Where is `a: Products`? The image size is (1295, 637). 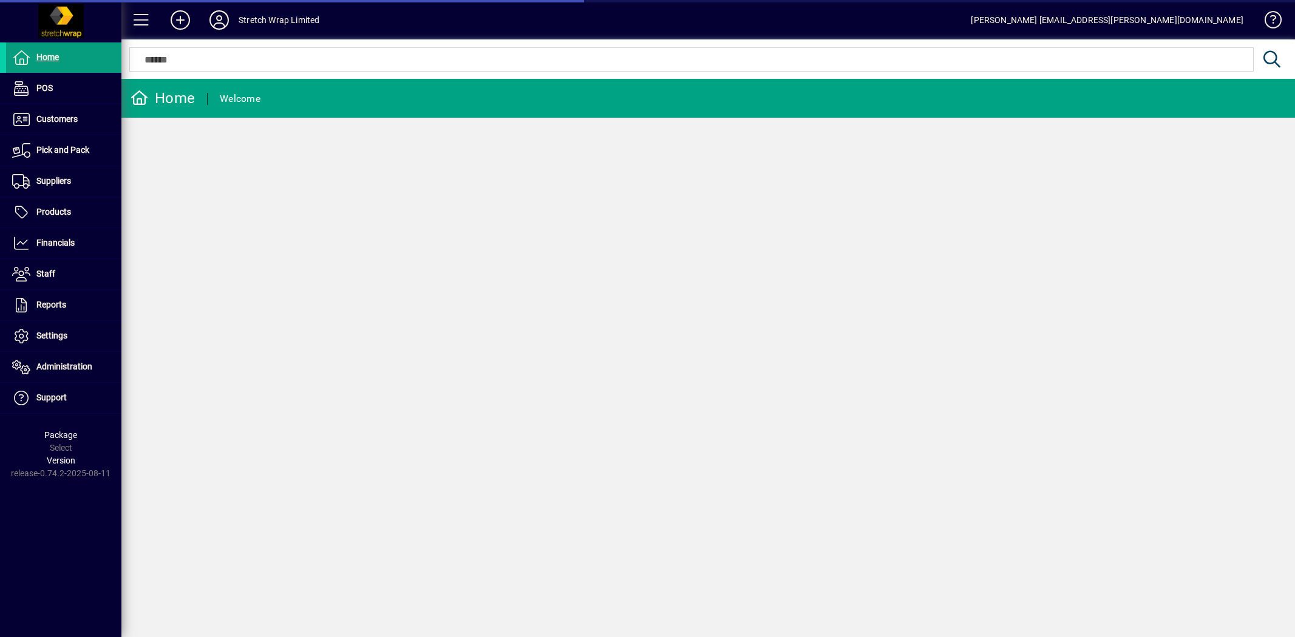
a: Products is located at coordinates (64, 212).